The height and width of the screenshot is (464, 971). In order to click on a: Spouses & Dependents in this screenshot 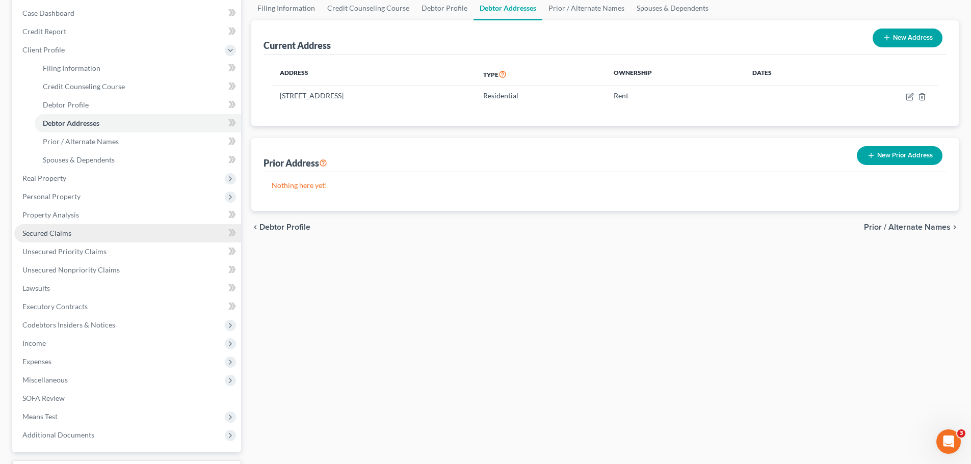, I will do `click(138, 160)`.